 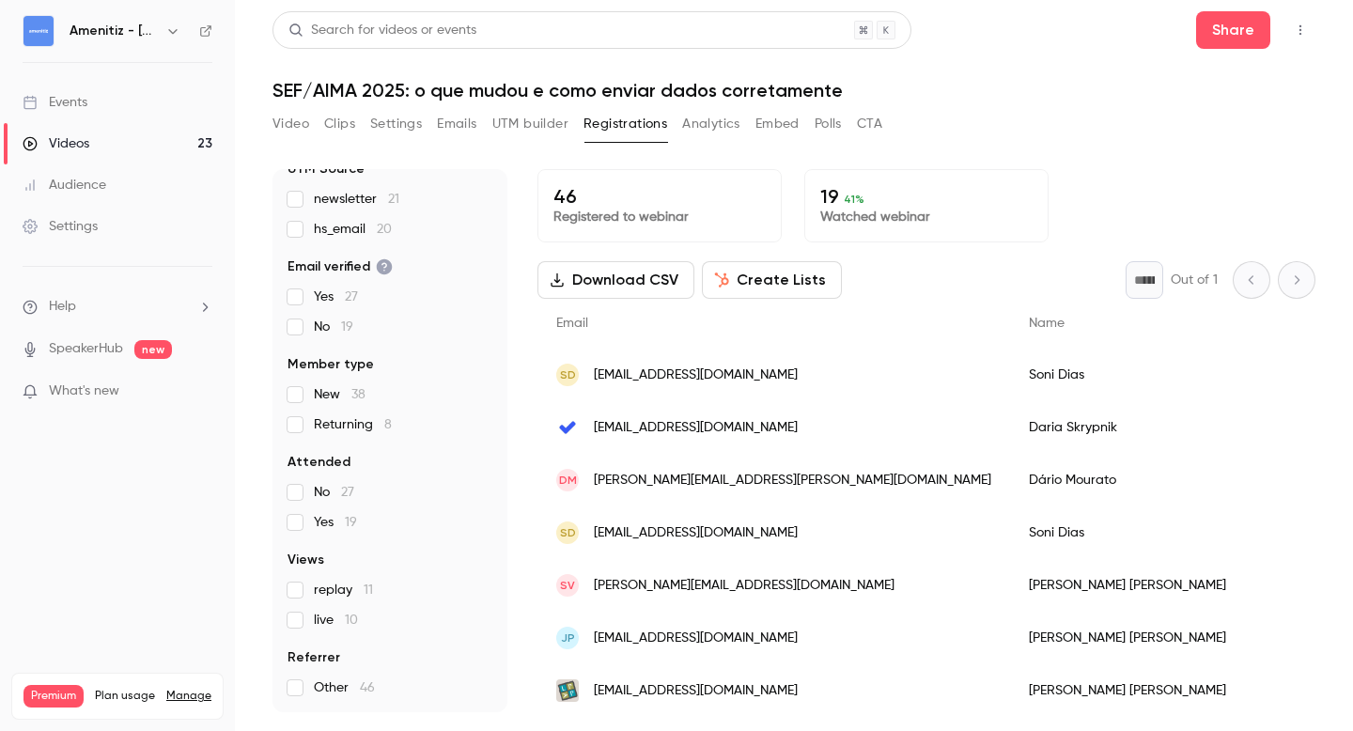 I want to click on p: Registered to webinar, so click(x=660, y=217).